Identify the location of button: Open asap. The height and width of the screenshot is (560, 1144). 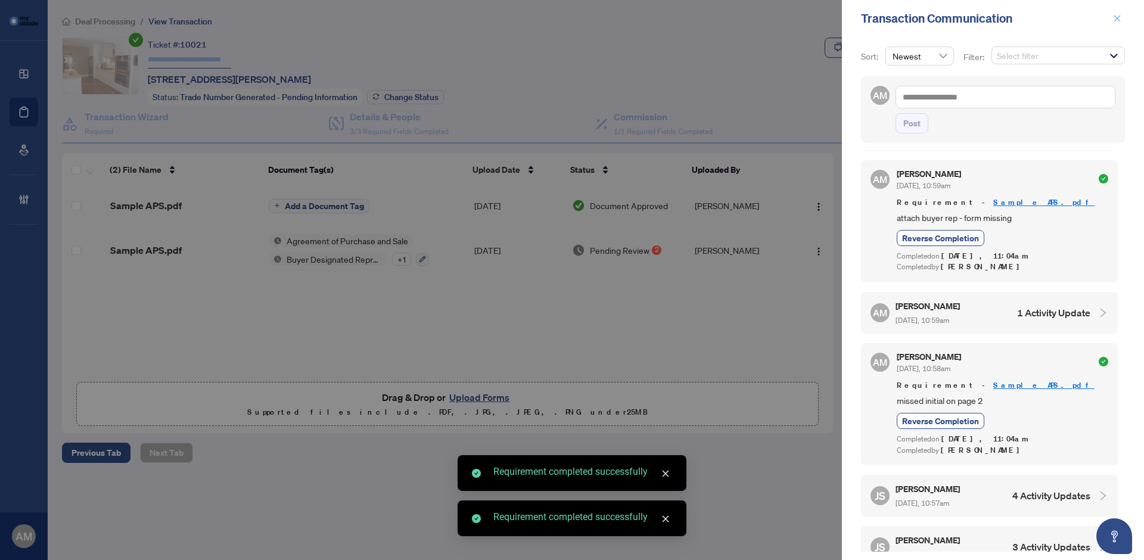
(1114, 536).